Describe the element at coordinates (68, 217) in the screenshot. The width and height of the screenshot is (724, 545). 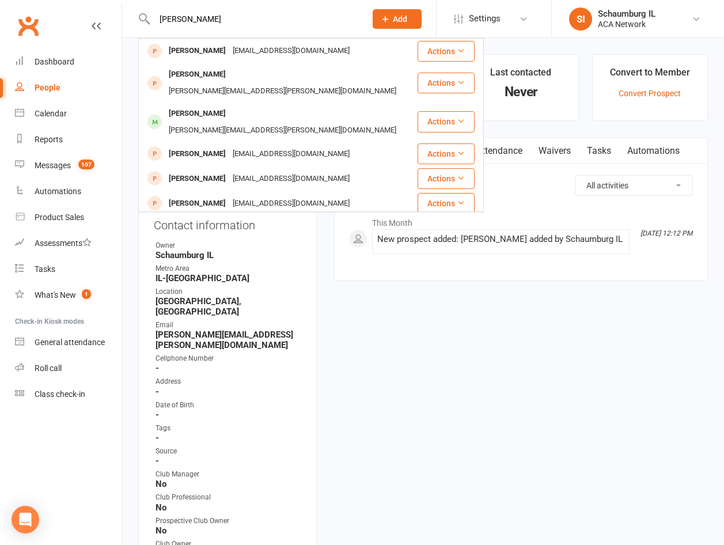
I see `a: Product Sales` at that location.